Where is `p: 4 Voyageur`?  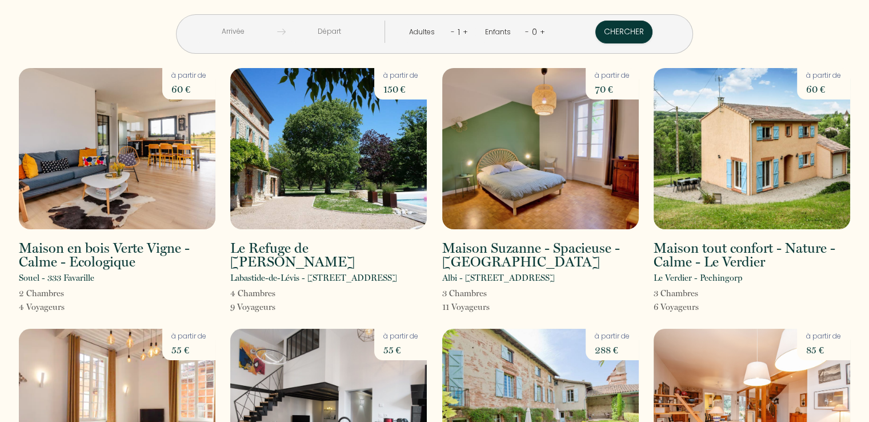
p: 4 Voyageur is located at coordinates (42, 307).